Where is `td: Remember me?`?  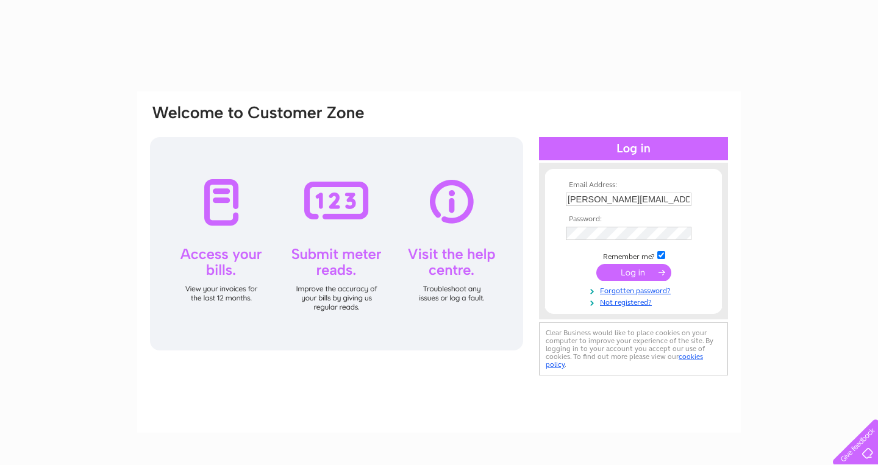 td: Remember me? is located at coordinates (633, 255).